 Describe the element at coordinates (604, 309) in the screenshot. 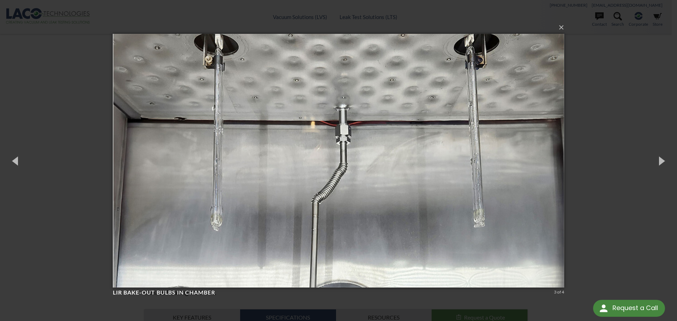

I see `img: round button` at that location.